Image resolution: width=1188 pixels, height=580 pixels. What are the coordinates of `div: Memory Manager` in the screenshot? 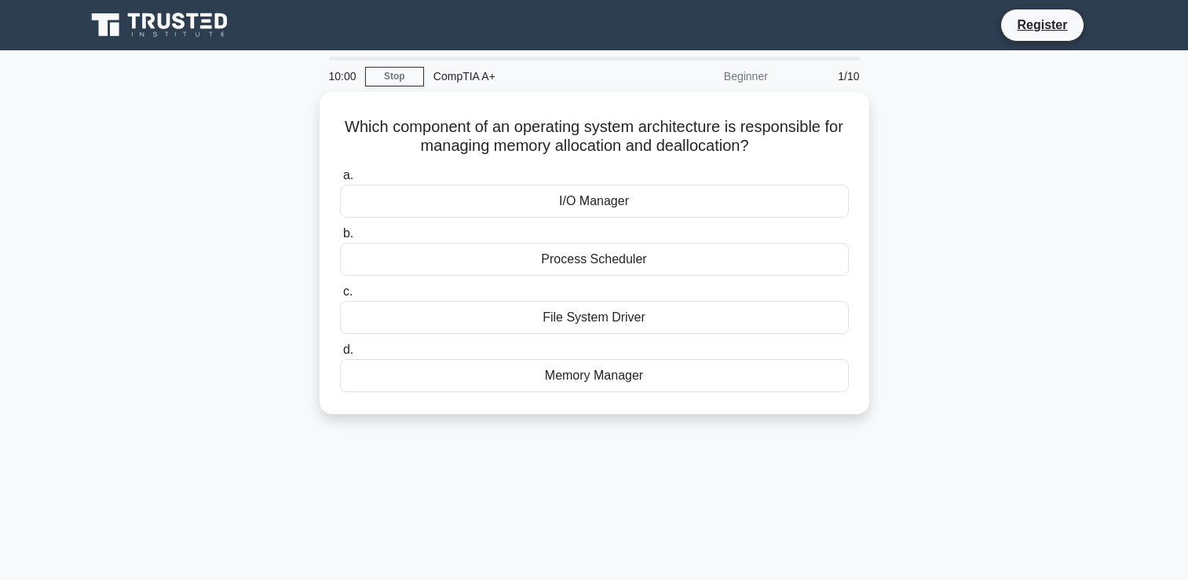 It's located at (594, 375).